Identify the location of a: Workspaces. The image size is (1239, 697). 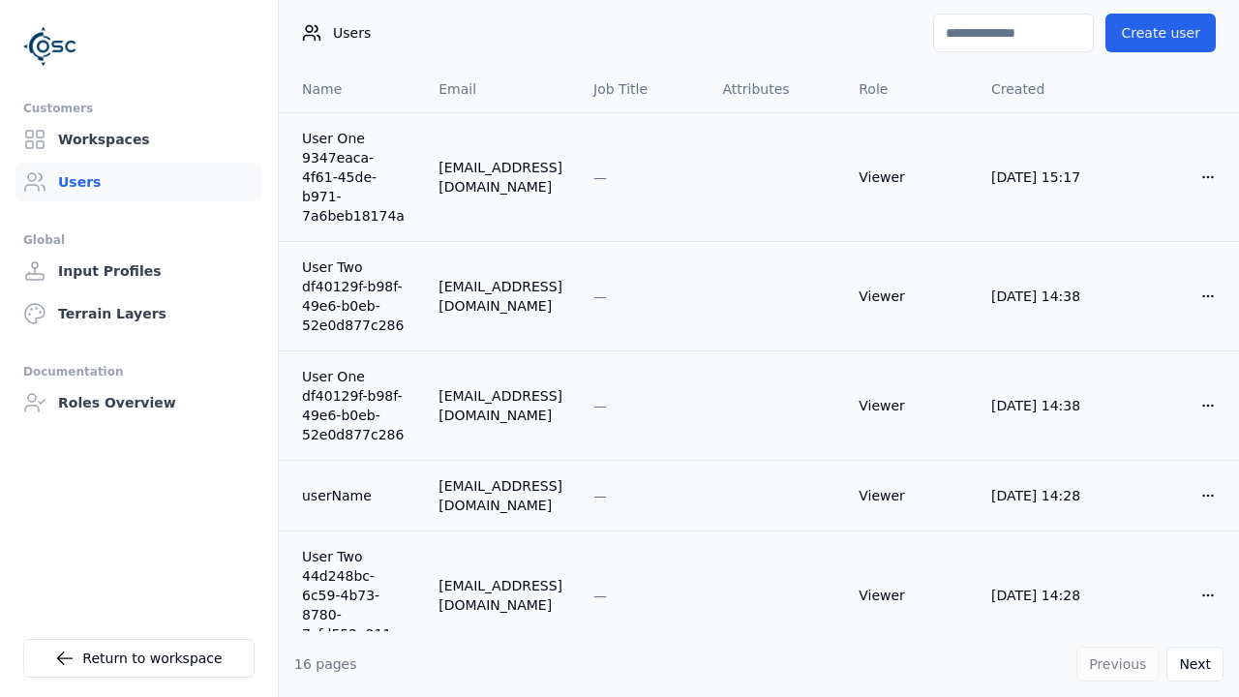
(138, 139).